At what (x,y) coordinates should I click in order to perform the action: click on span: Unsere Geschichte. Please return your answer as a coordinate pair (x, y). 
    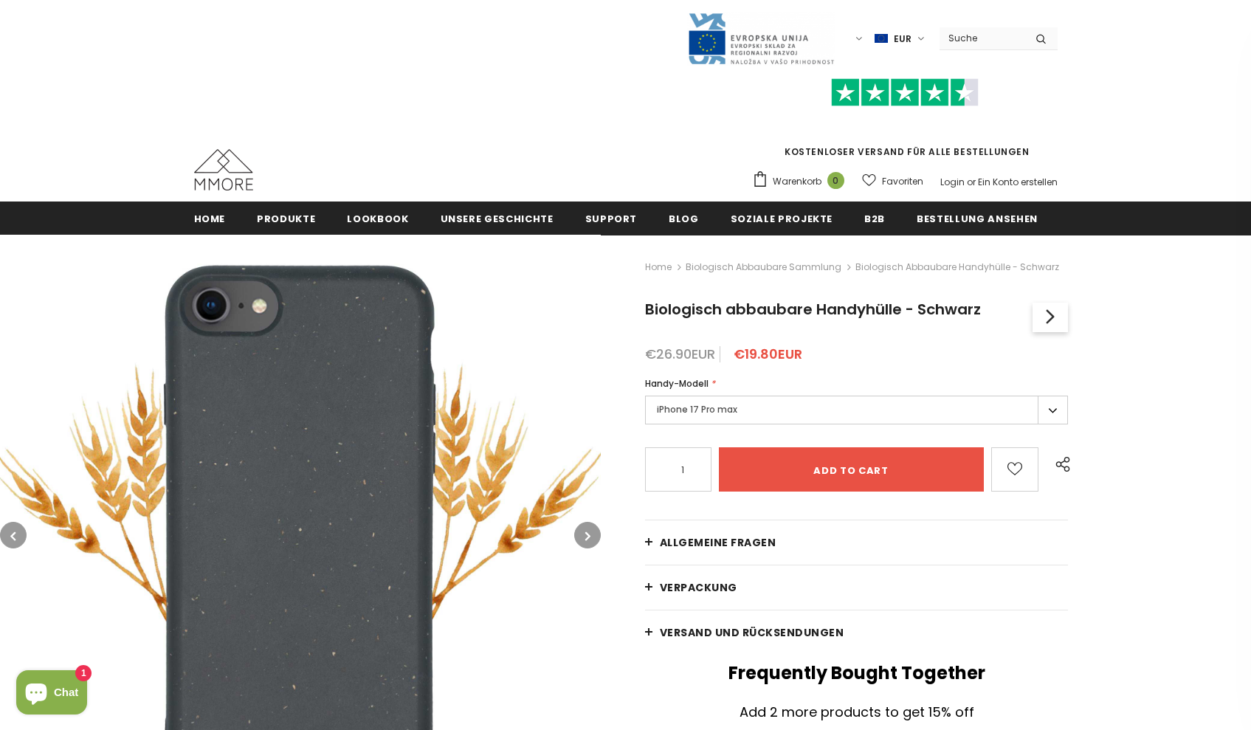
    Looking at the image, I should click on (497, 219).